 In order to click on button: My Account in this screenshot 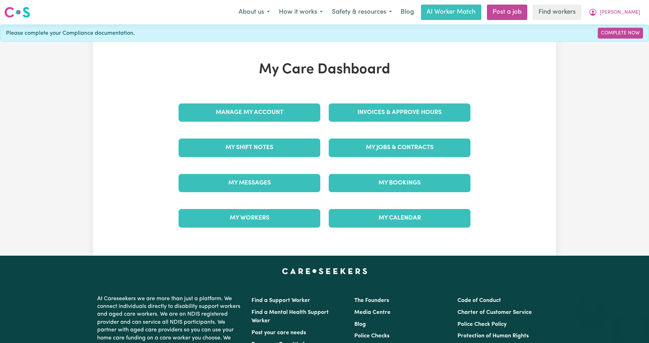, I will do `click(614, 12)`.